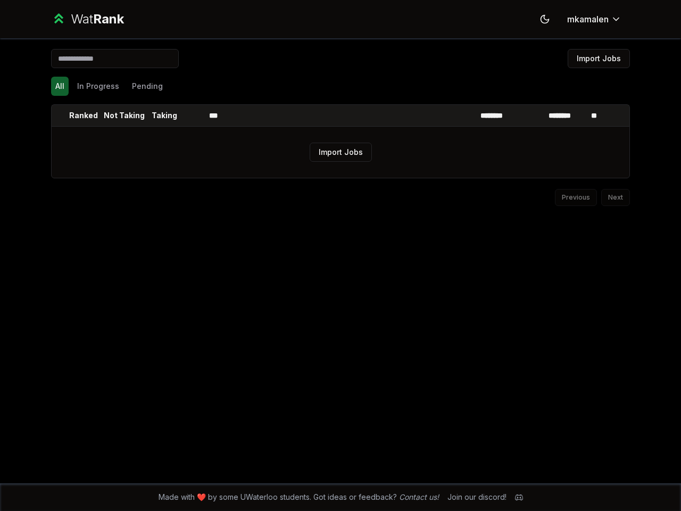  I want to click on p: Ranked, so click(84, 116).